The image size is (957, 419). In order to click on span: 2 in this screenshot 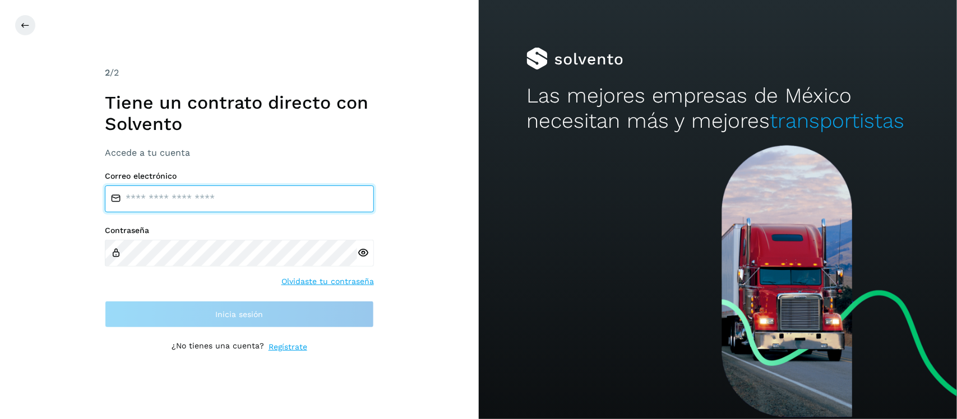, I will do `click(107, 72)`.